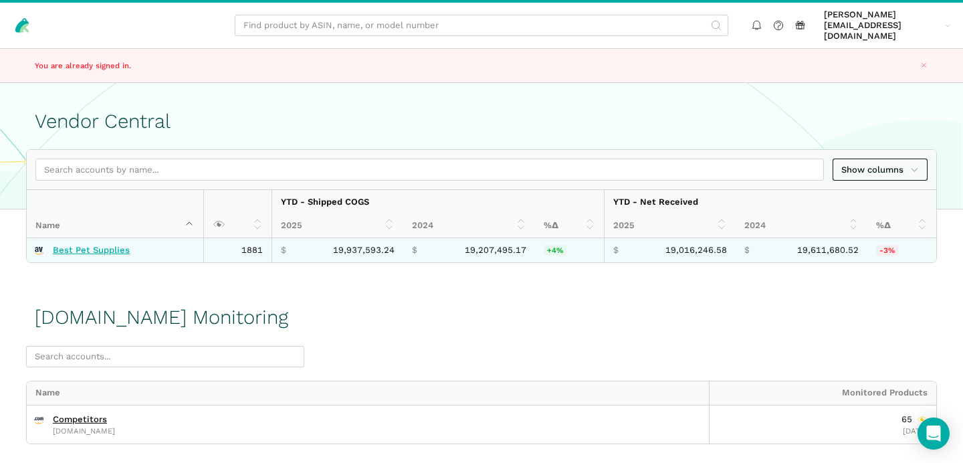 Image resolution: width=963 pixels, height=463 pixels. What do you see at coordinates (495, 250) in the screenshot?
I see `span: 19,207,495.17` at bounding box center [495, 250].